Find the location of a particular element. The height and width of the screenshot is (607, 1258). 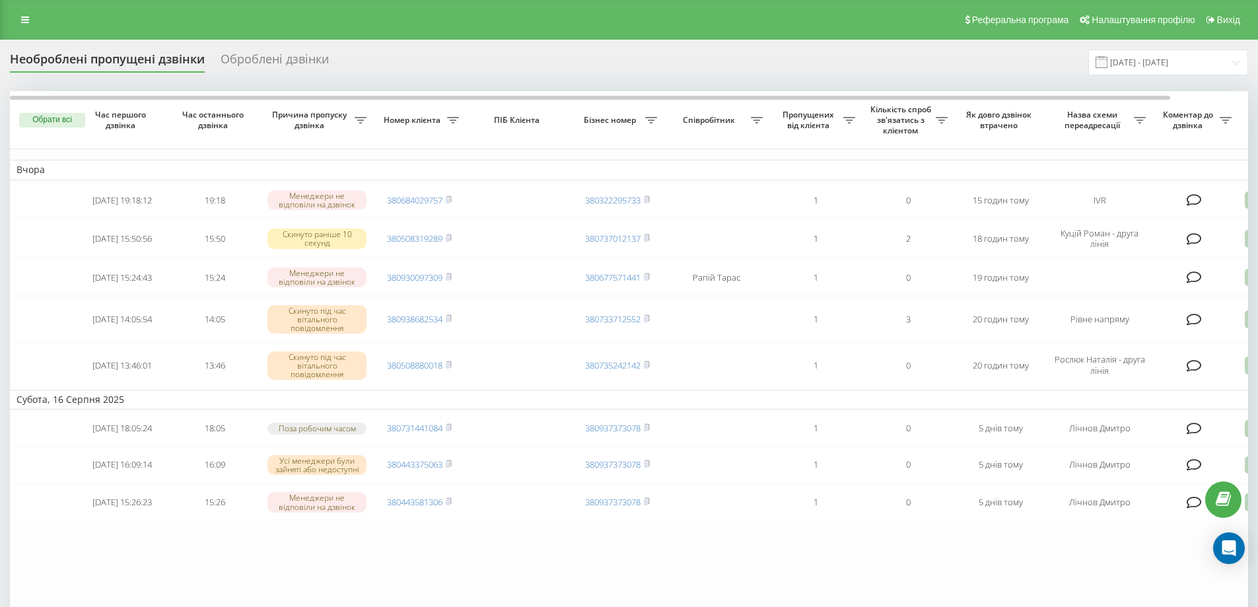

span: Коментар до дзвінка is located at coordinates (1190, 120).